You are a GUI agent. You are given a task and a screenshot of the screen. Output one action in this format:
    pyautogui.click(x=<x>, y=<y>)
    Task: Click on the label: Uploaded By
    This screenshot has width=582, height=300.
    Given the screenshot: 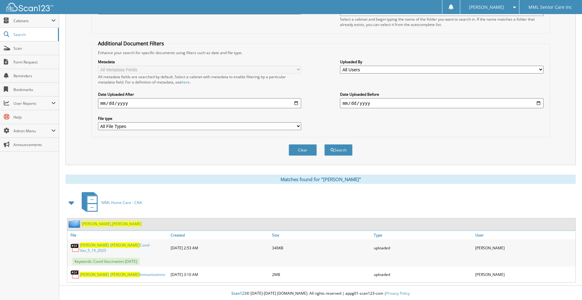 What is the action you would take?
    pyautogui.click(x=441, y=62)
    